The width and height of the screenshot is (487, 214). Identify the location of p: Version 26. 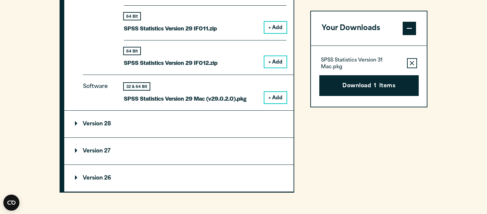
(93, 178).